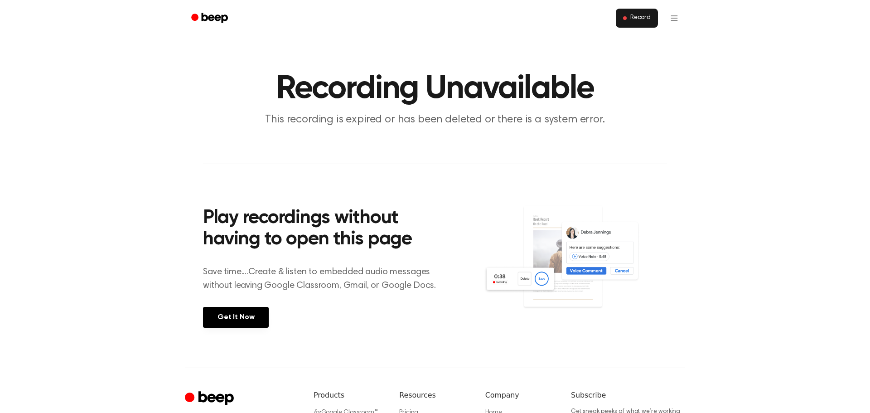  I want to click on a: Beep, so click(210, 18).